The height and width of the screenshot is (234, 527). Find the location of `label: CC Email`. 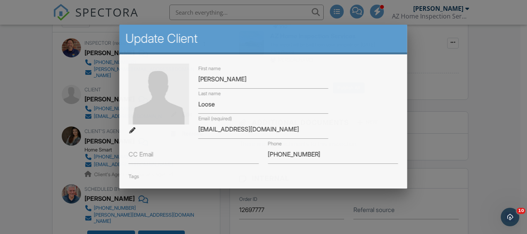

label: CC Email is located at coordinates (141, 154).